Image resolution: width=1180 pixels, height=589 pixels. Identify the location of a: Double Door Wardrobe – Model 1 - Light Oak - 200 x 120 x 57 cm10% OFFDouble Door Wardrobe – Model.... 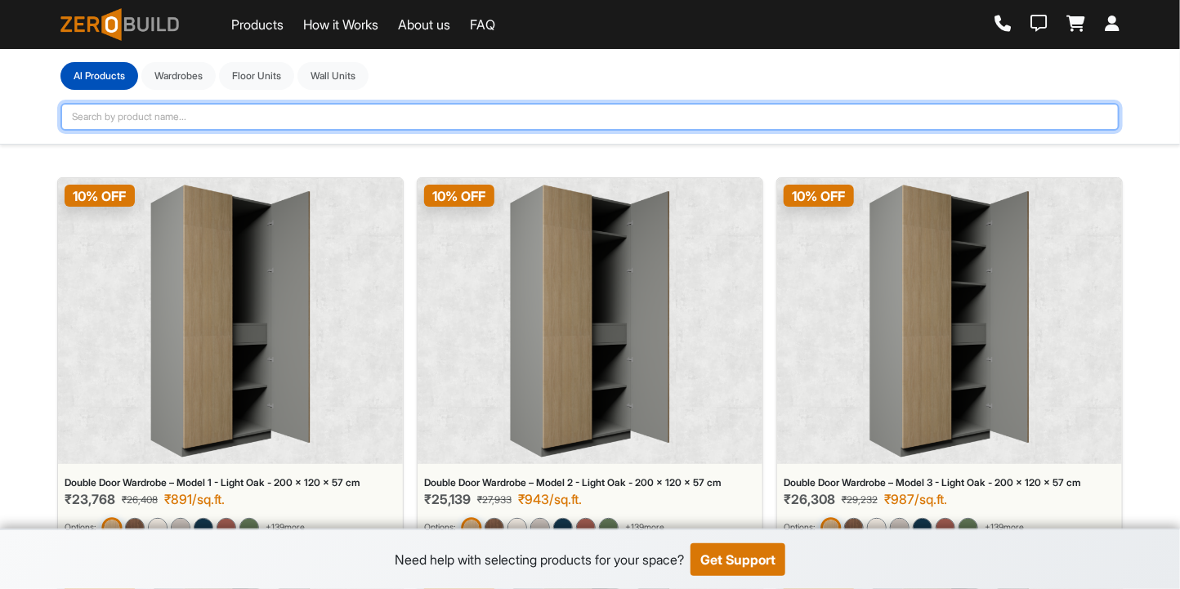
(230, 365).